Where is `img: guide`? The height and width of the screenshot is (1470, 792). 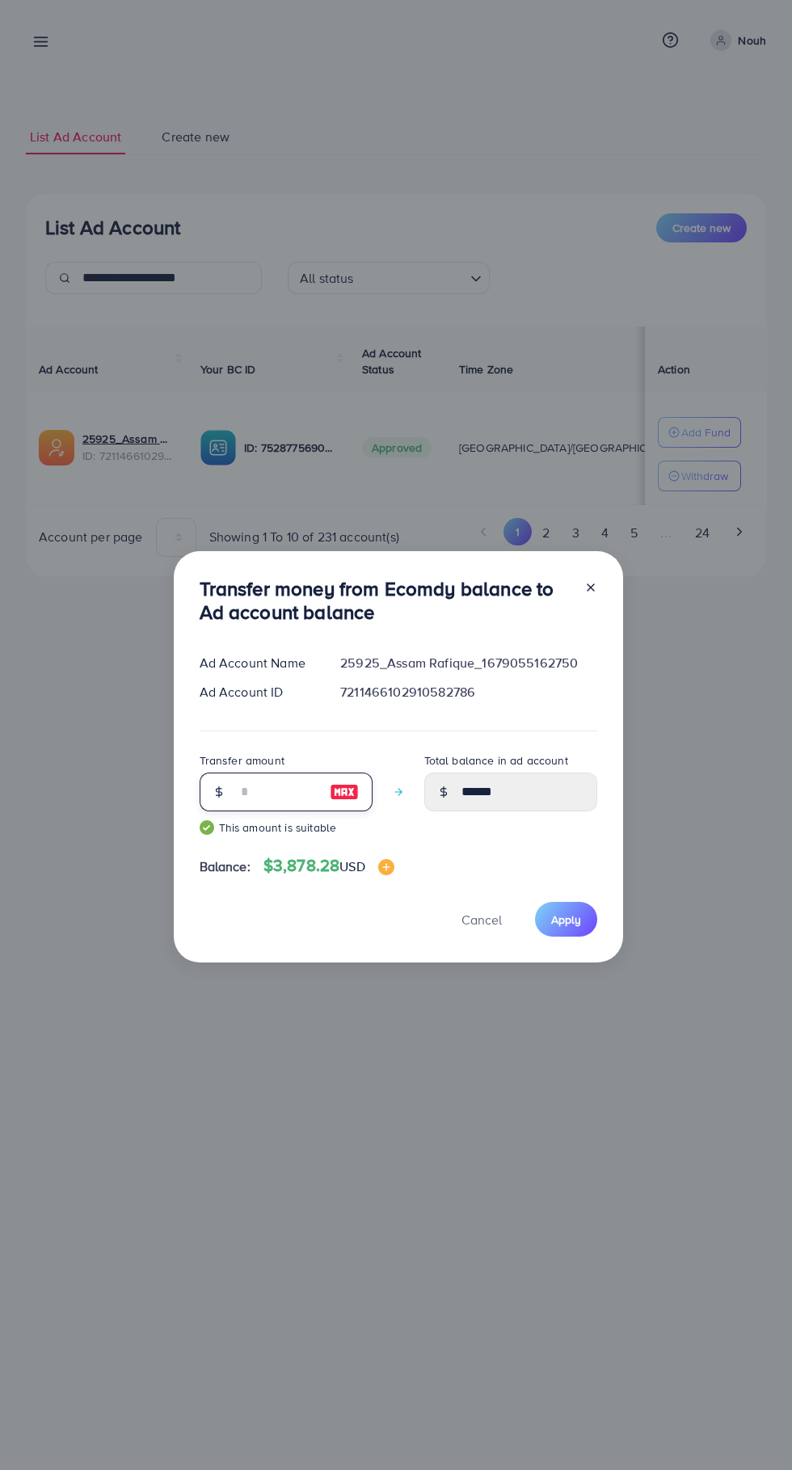 img: guide is located at coordinates (207, 827).